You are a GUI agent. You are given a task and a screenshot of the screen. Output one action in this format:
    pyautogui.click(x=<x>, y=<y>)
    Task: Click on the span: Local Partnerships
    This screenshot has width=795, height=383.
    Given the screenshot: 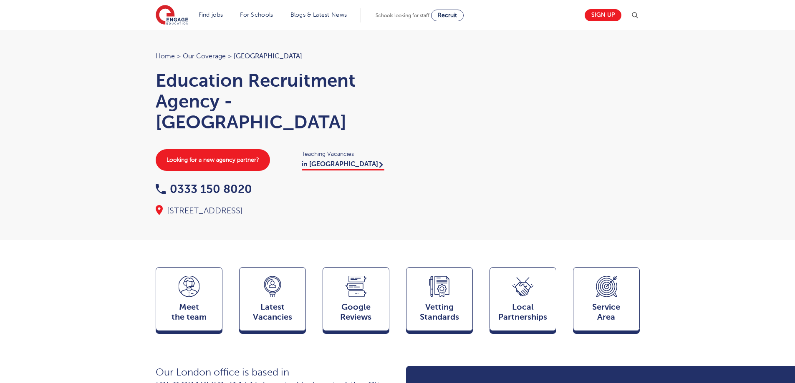 What is the action you would take?
    pyautogui.click(x=523, y=313)
    